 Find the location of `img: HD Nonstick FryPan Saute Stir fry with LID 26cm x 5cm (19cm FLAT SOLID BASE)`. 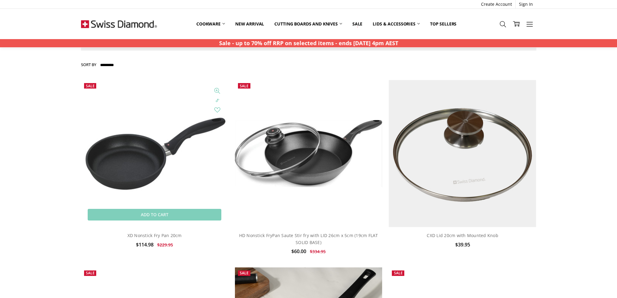

img: HD Nonstick FryPan Saute Stir fry with LID 26cm x 5cm (19cm FLAT SOLID BASE) is located at coordinates (308, 154).